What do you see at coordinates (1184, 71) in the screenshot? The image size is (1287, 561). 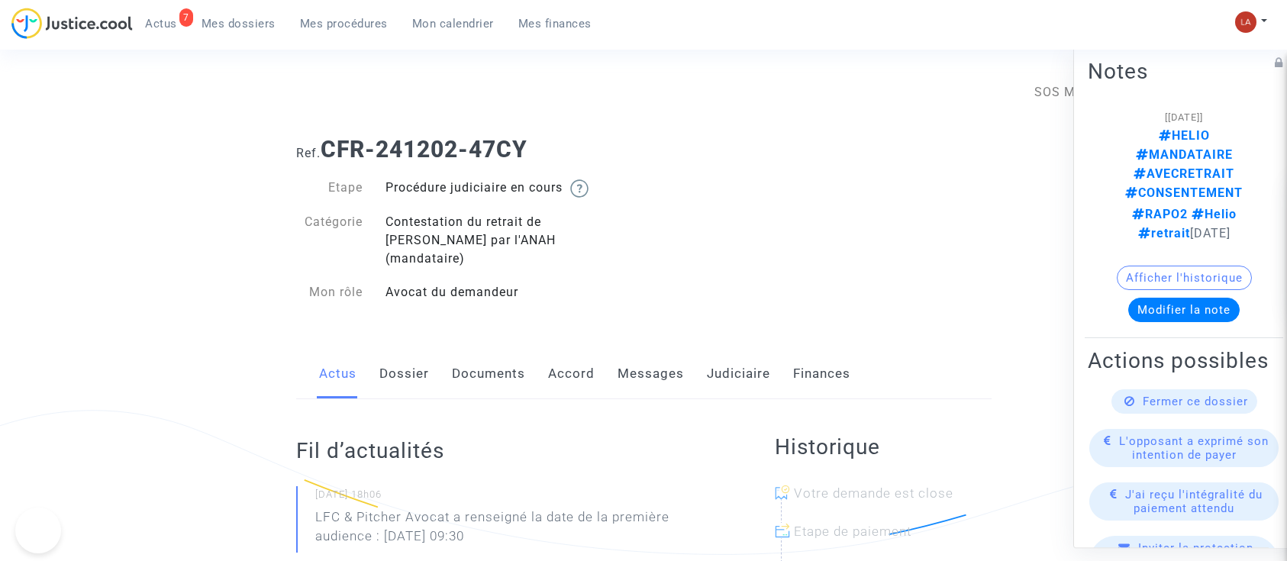 I see `h2: Notes` at bounding box center [1184, 71].